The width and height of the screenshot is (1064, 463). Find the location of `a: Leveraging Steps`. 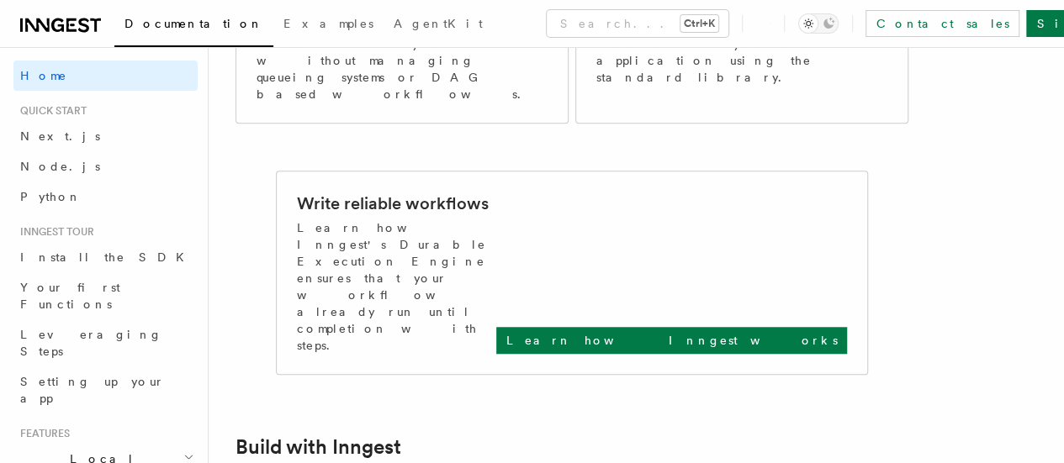

a: Leveraging Steps is located at coordinates (105, 343).